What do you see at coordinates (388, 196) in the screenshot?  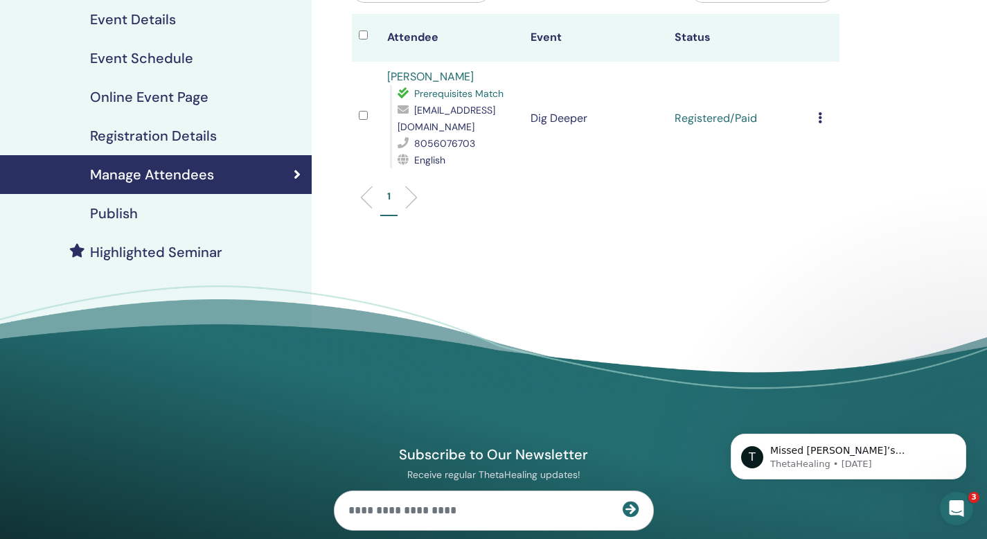 I see `p: 1` at bounding box center [388, 196].